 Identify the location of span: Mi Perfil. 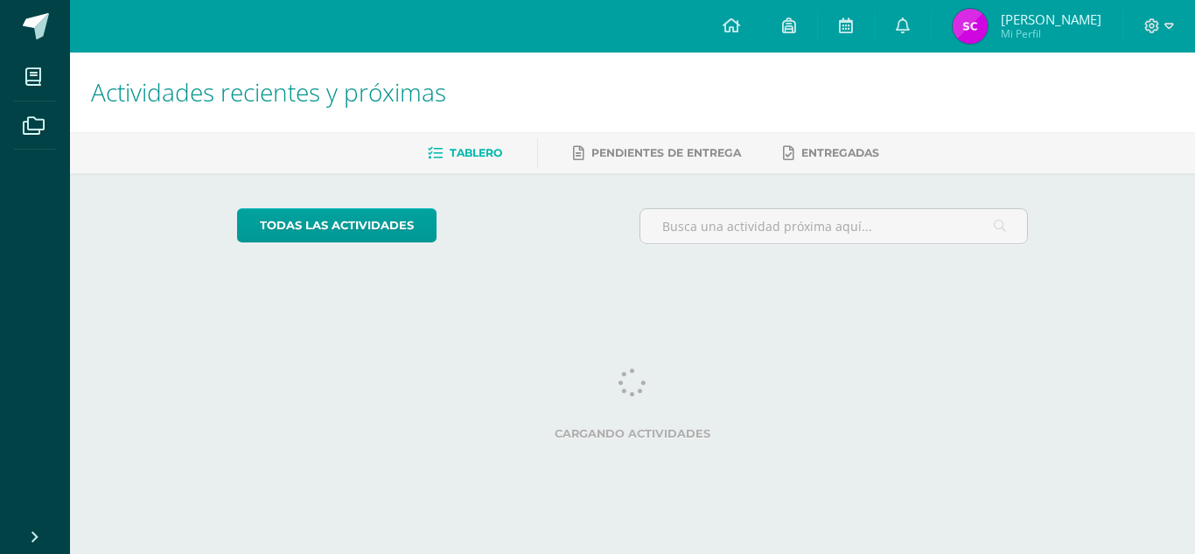
(1050, 33).